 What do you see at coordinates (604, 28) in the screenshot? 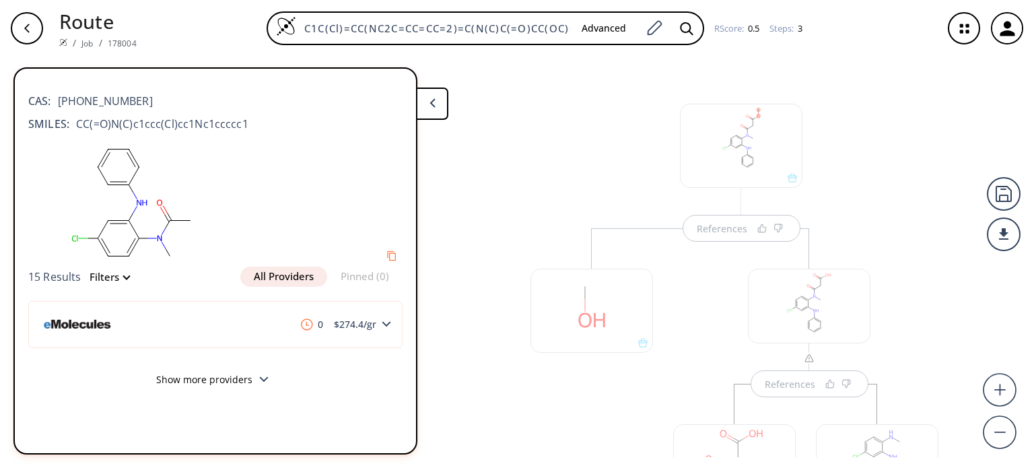
I see `button: Advanced` at bounding box center [604, 28].